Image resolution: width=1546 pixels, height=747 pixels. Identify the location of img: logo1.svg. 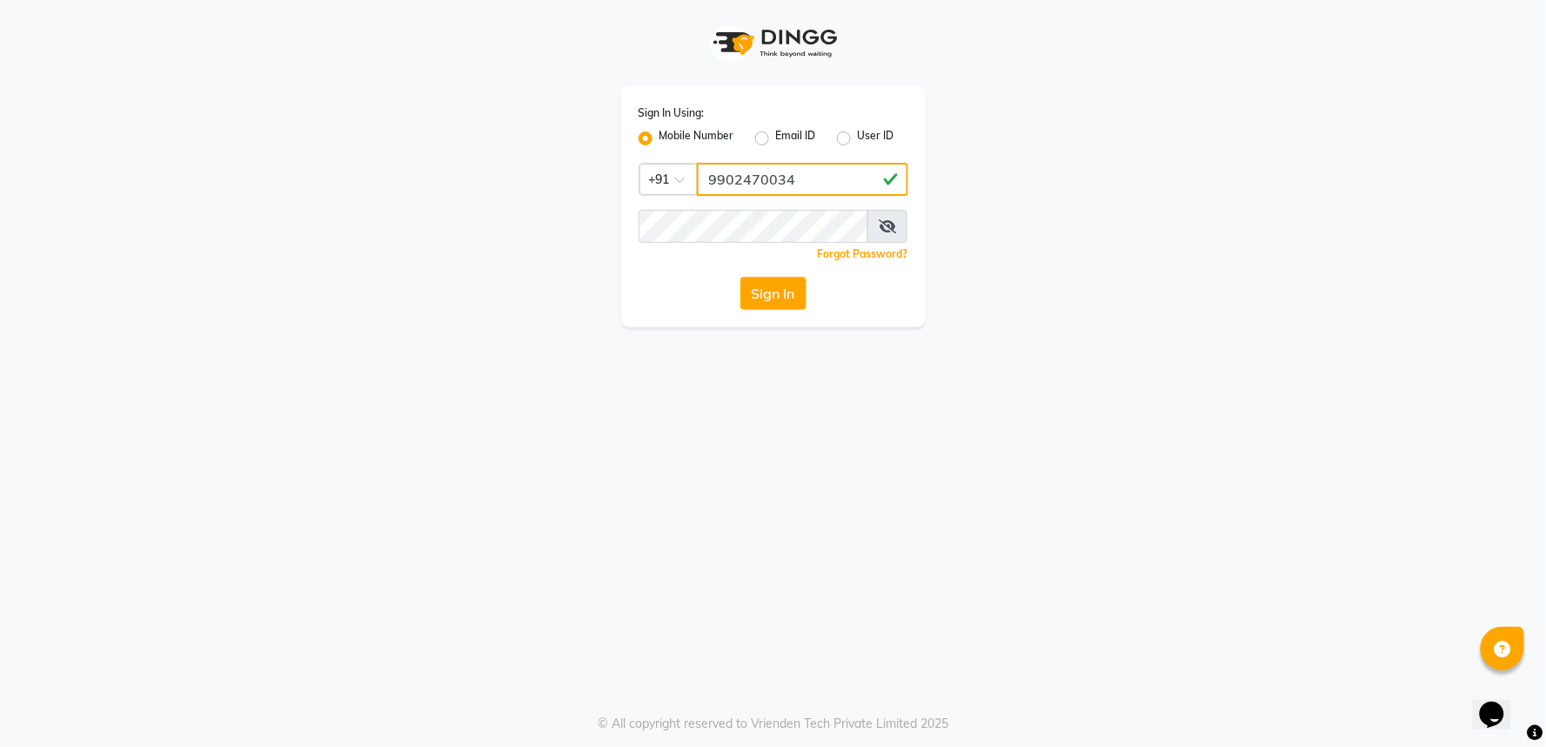
(774, 43).